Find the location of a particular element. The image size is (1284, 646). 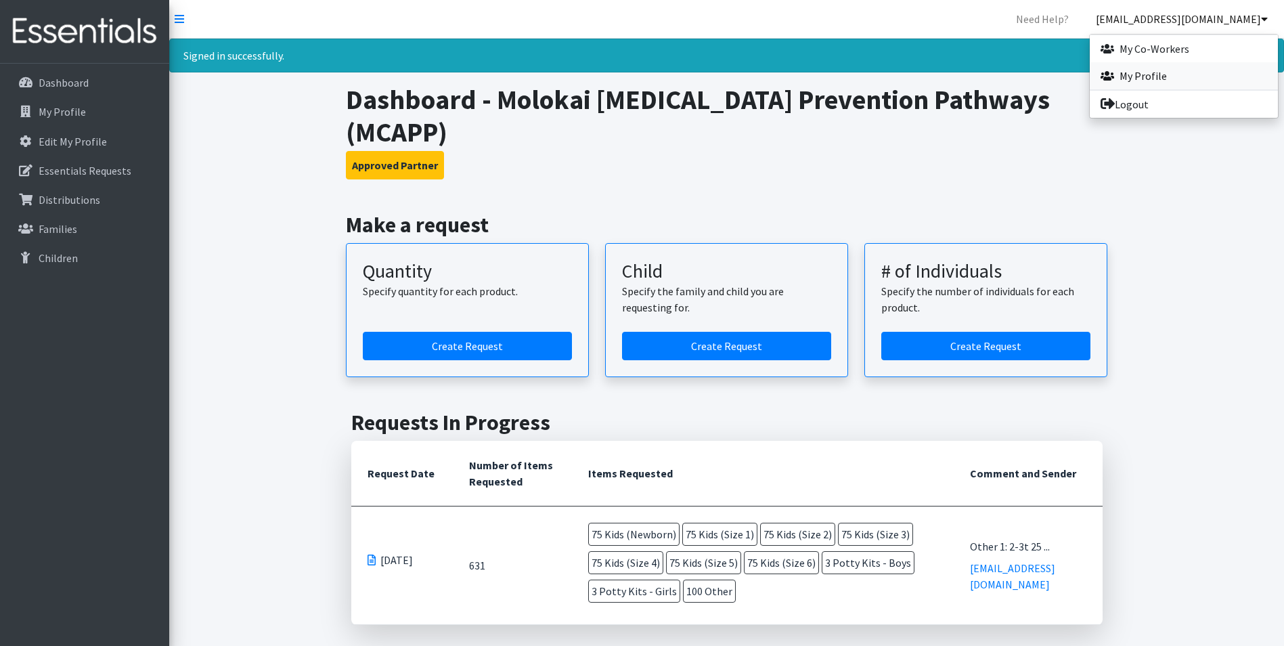

th: Items Requested is located at coordinates (763, 473).